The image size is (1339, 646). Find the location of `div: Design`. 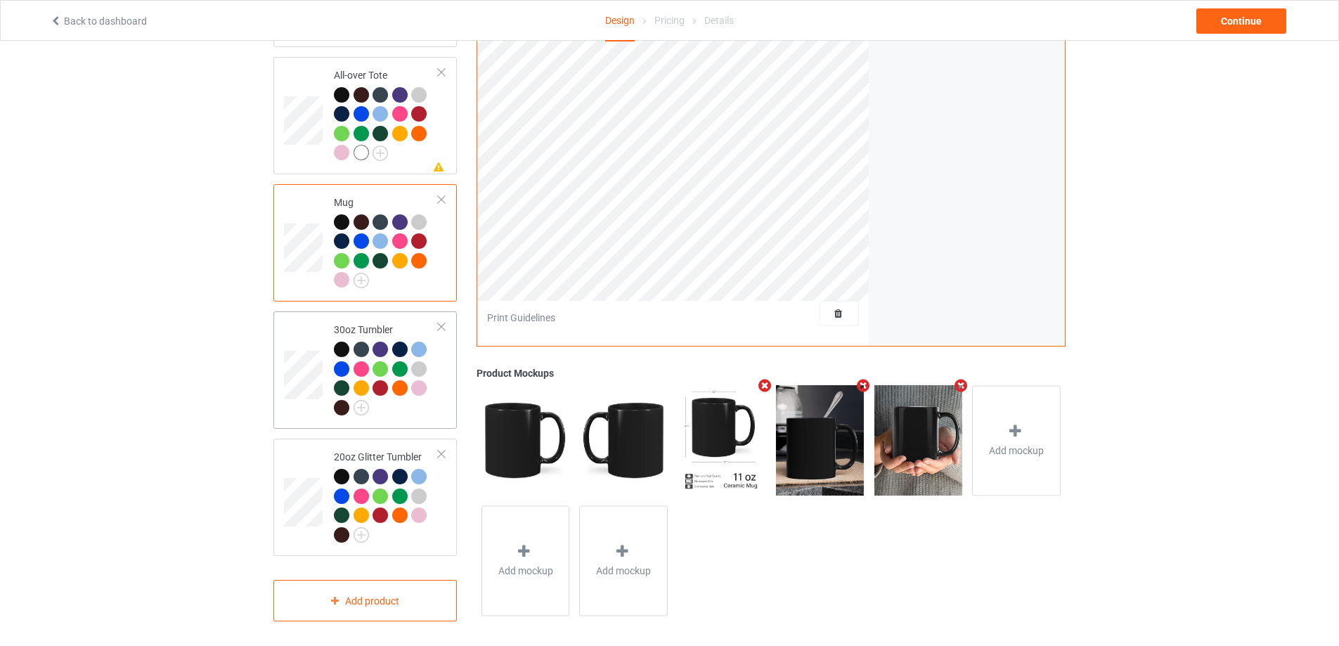

div: Design is located at coordinates (620, 21).